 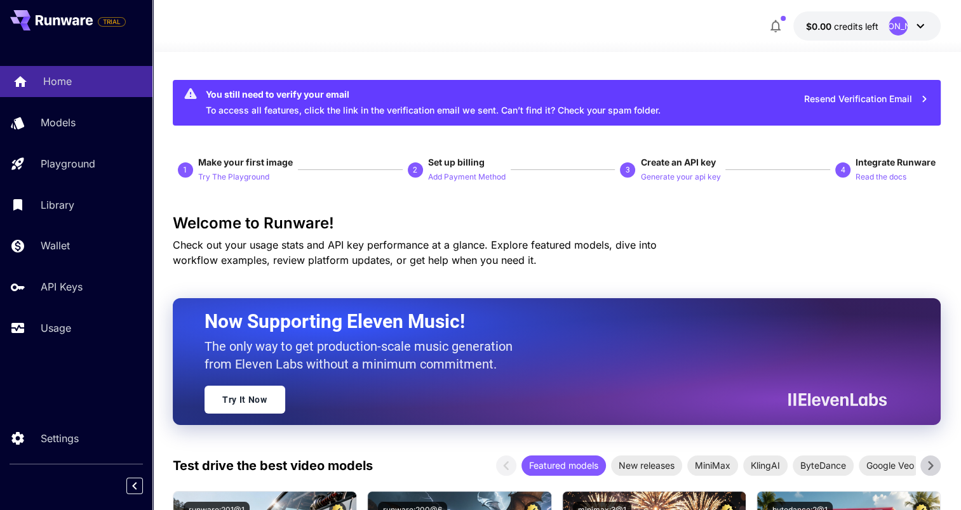 I want to click on p: Read the docs, so click(x=881, y=177).